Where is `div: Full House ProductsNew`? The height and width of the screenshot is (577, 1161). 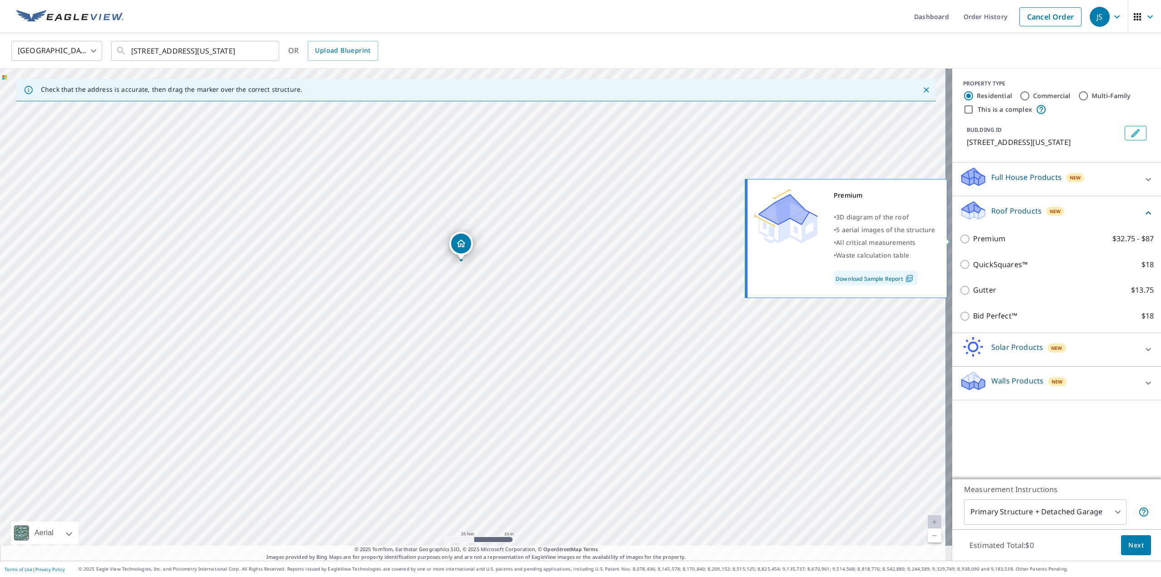 div: Full House ProductsNew is located at coordinates (1057, 179).